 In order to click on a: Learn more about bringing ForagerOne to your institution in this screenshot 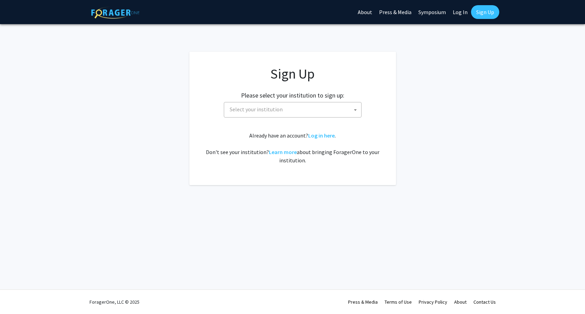, I will do `click(283, 152)`.